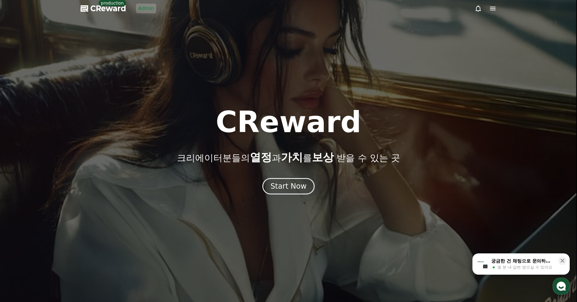 The image size is (577, 302). What do you see at coordinates (261, 157) in the screenshot?
I see `span: 열정` at bounding box center [261, 157].